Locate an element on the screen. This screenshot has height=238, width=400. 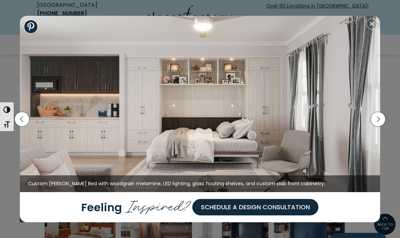
button: Close modal is located at coordinates (372, 24).